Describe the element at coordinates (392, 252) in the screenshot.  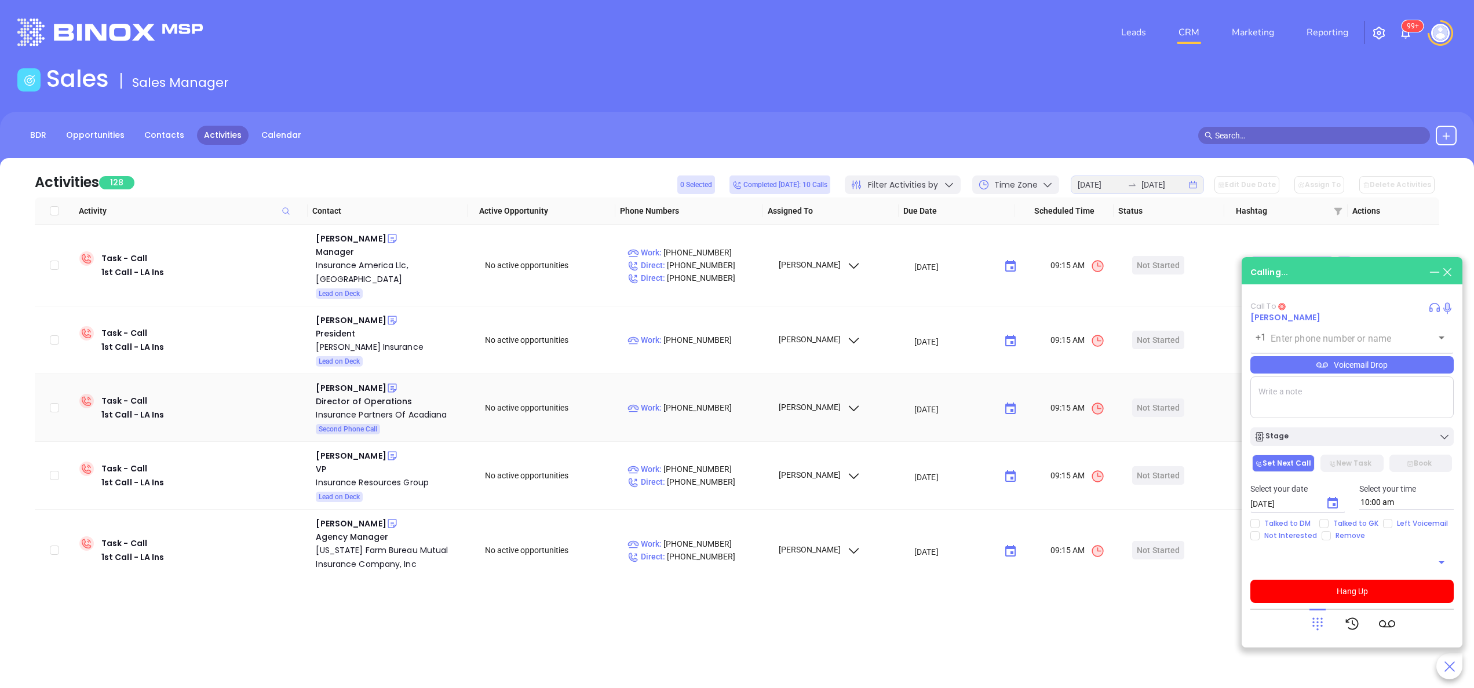
I see `div: Manager` at that location.